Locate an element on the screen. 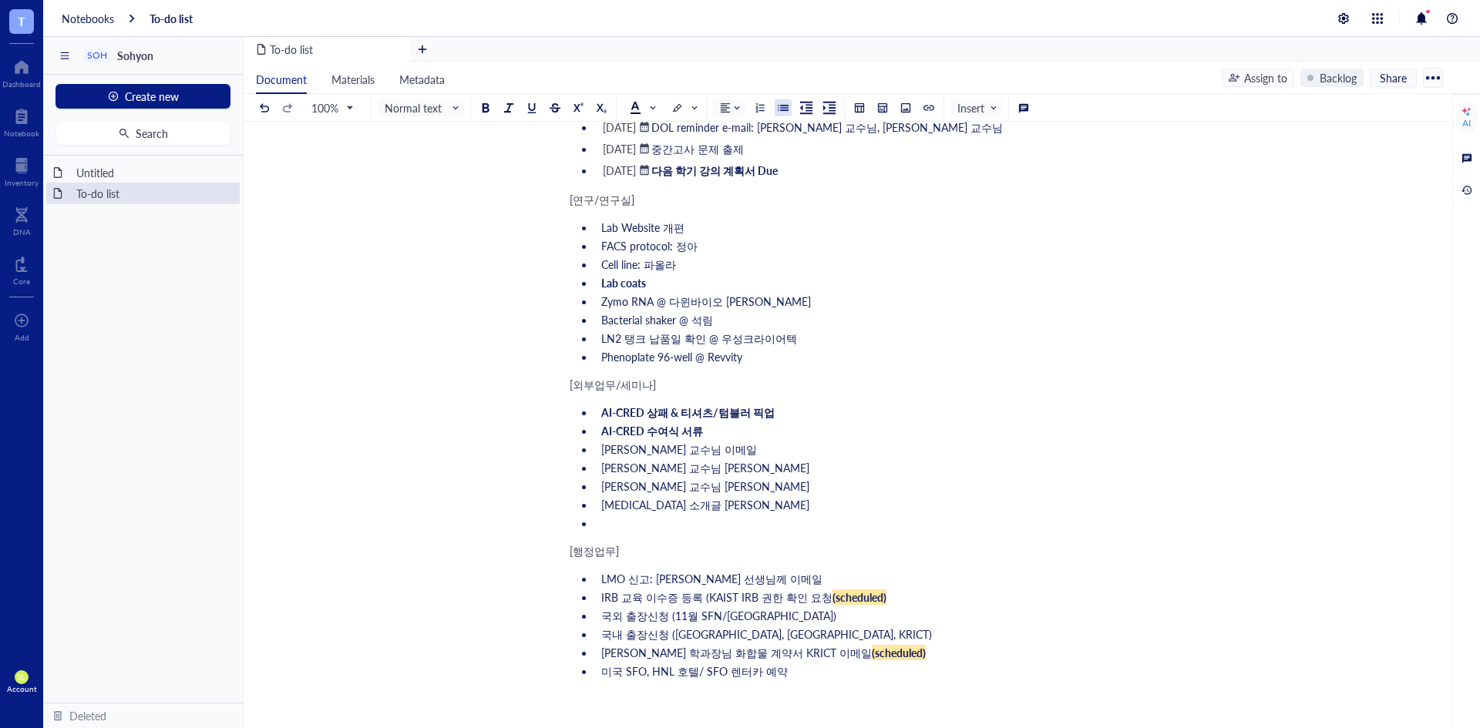  span: AI-CRED 상패 & 티셔츠/텀블러 픽업 is located at coordinates (687, 412).